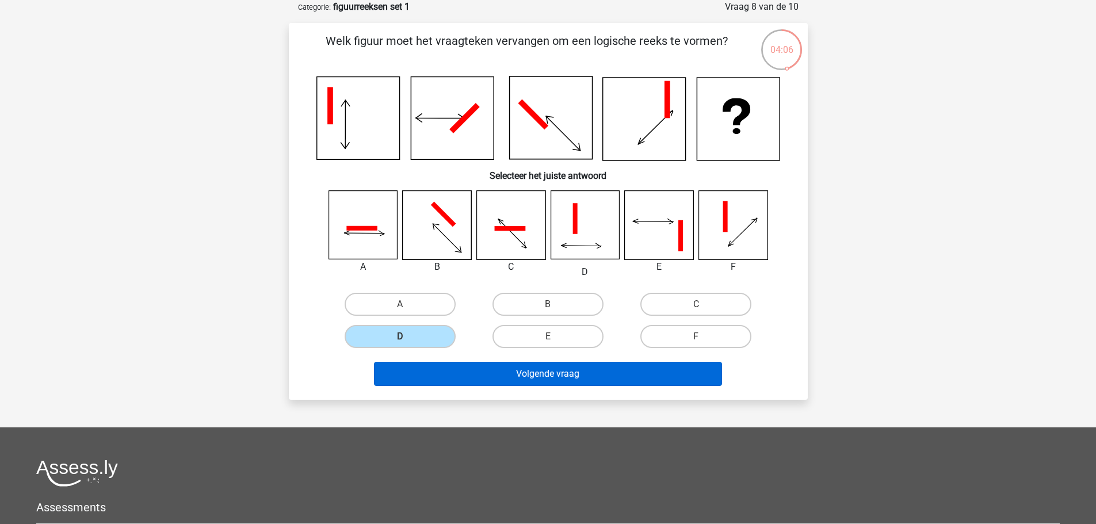 This screenshot has height=524, width=1096. I want to click on div: D, so click(585, 272).